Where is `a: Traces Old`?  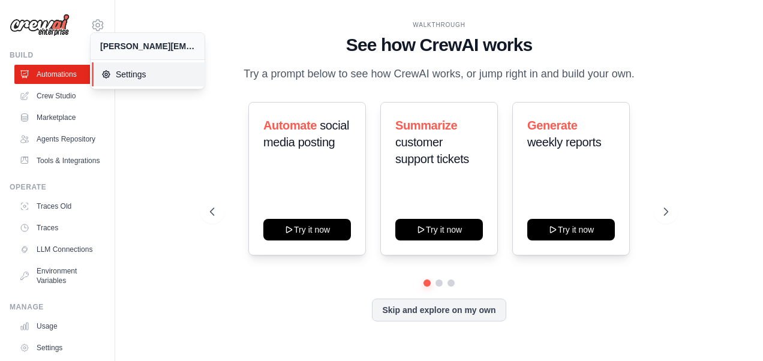 a: Traces Old is located at coordinates (59, 206).